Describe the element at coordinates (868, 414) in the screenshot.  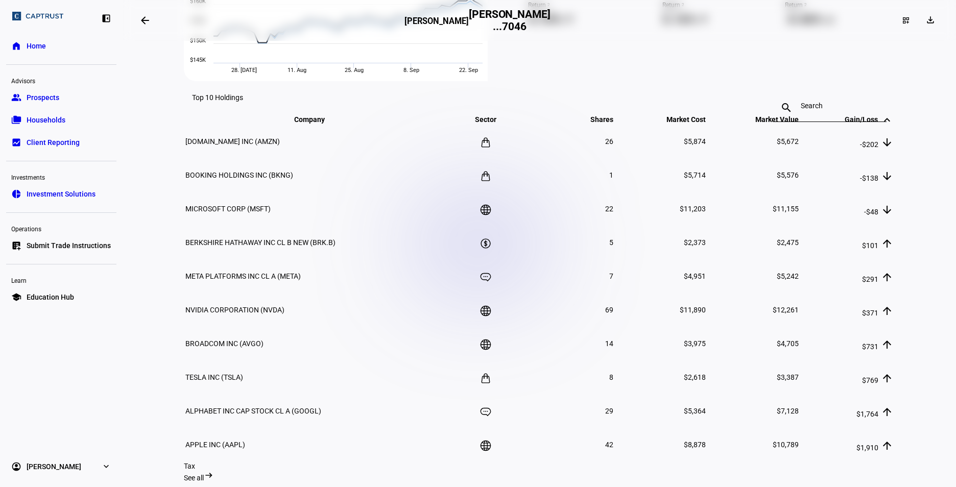
I see `span: $1,764` at that location.